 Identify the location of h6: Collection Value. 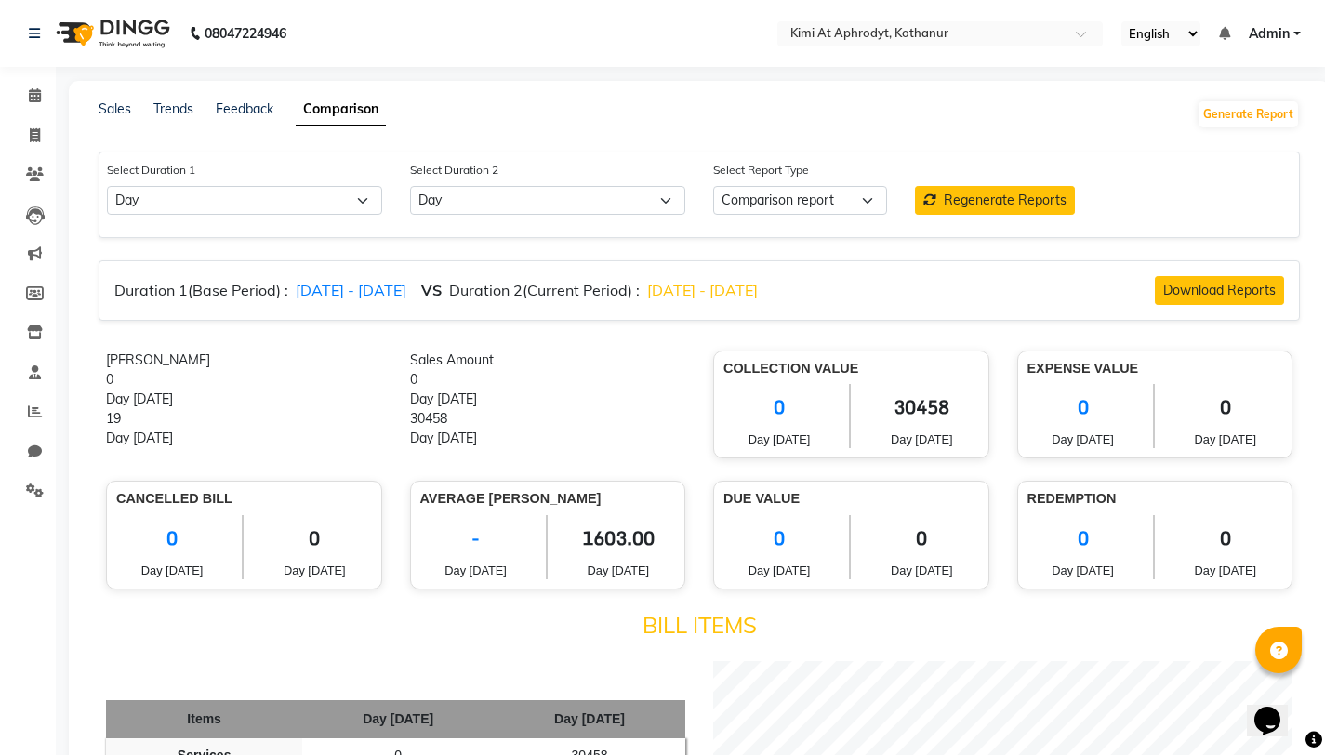
(851, 368).